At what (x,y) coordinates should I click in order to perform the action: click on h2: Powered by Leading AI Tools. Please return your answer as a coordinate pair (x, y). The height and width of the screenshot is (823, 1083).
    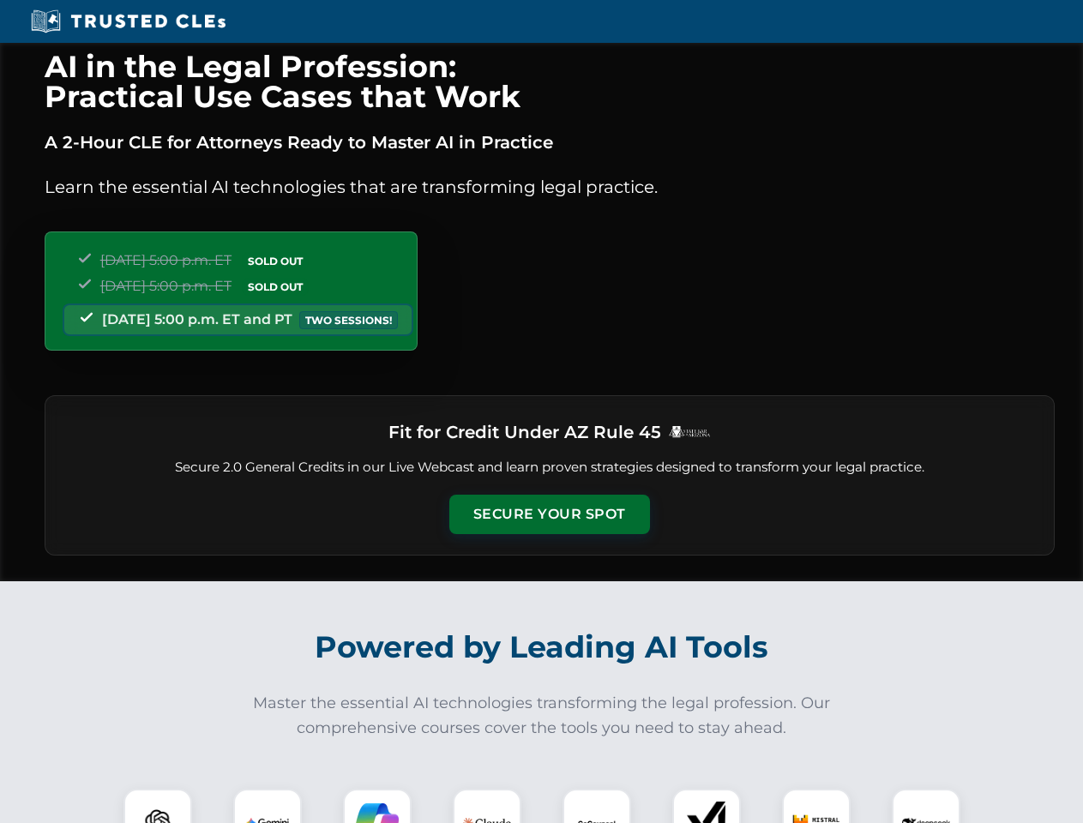
    Looking at the image, I should click on (542, 647).